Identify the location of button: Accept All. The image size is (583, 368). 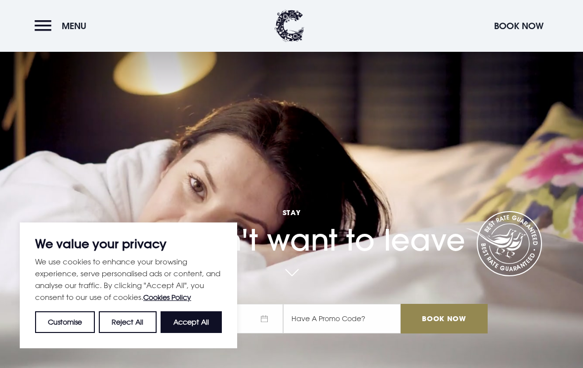
(191, 323).